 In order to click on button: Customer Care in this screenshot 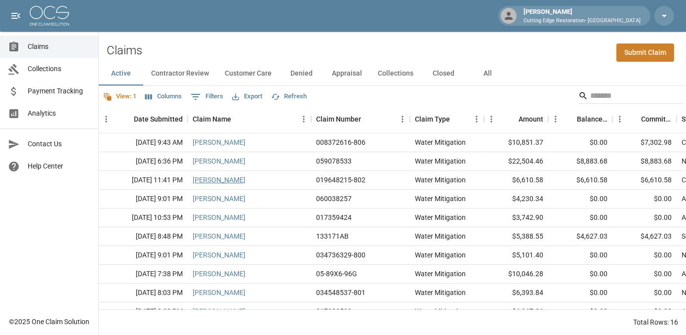, I will do `click(248, 74)`.